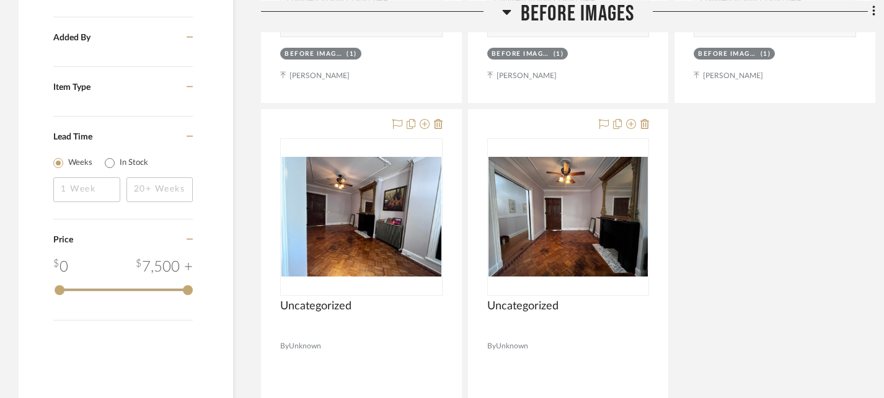 Image resolution: width=884 pixels, height=398 pixels. Describe the element at coordinates (164, 267) in the screenshot. I see `div: 7,500 +` at that location.